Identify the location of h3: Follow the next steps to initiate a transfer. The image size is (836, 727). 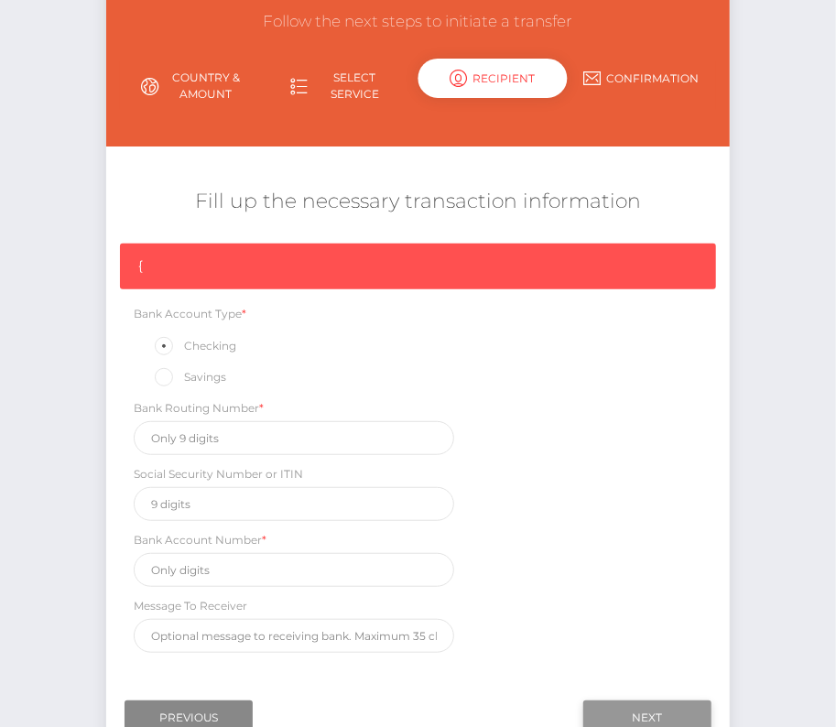
(418, 22).